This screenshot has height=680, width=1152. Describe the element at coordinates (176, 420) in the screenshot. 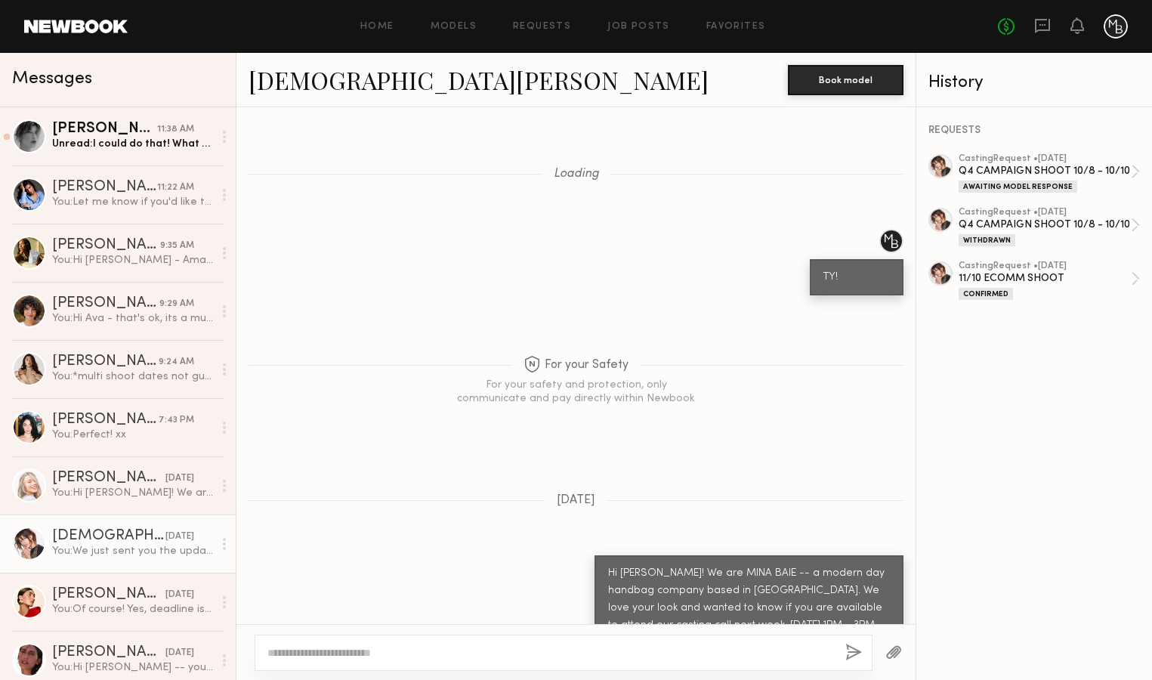

I see `div: 7:43 PM` at that location.